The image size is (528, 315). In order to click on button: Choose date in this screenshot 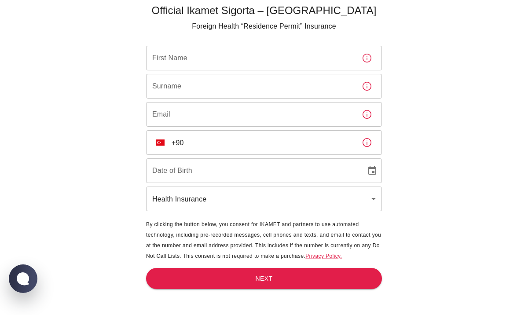, I will do `click(372, 171)`.